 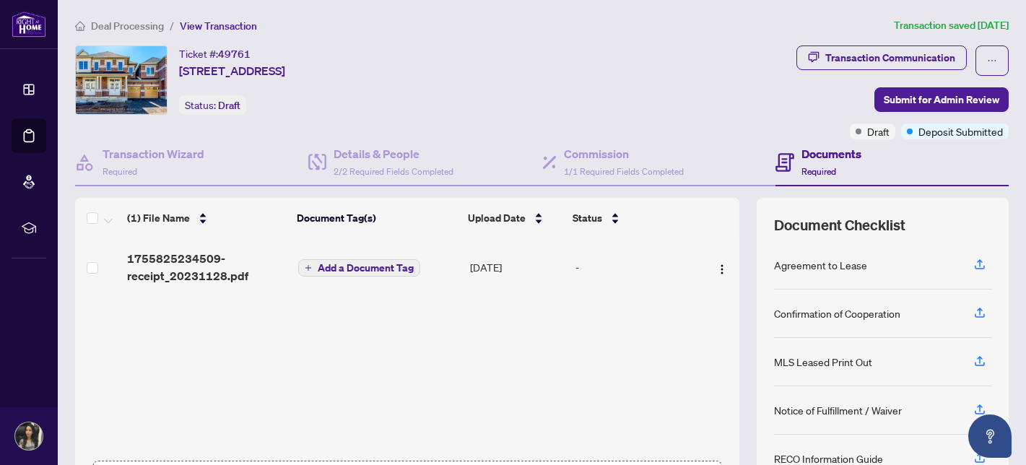 What do you see at coordinates (837, 313) in the screenshot?
I see `div: Confirmation of Cooperation` at bounding box center [837, 313].